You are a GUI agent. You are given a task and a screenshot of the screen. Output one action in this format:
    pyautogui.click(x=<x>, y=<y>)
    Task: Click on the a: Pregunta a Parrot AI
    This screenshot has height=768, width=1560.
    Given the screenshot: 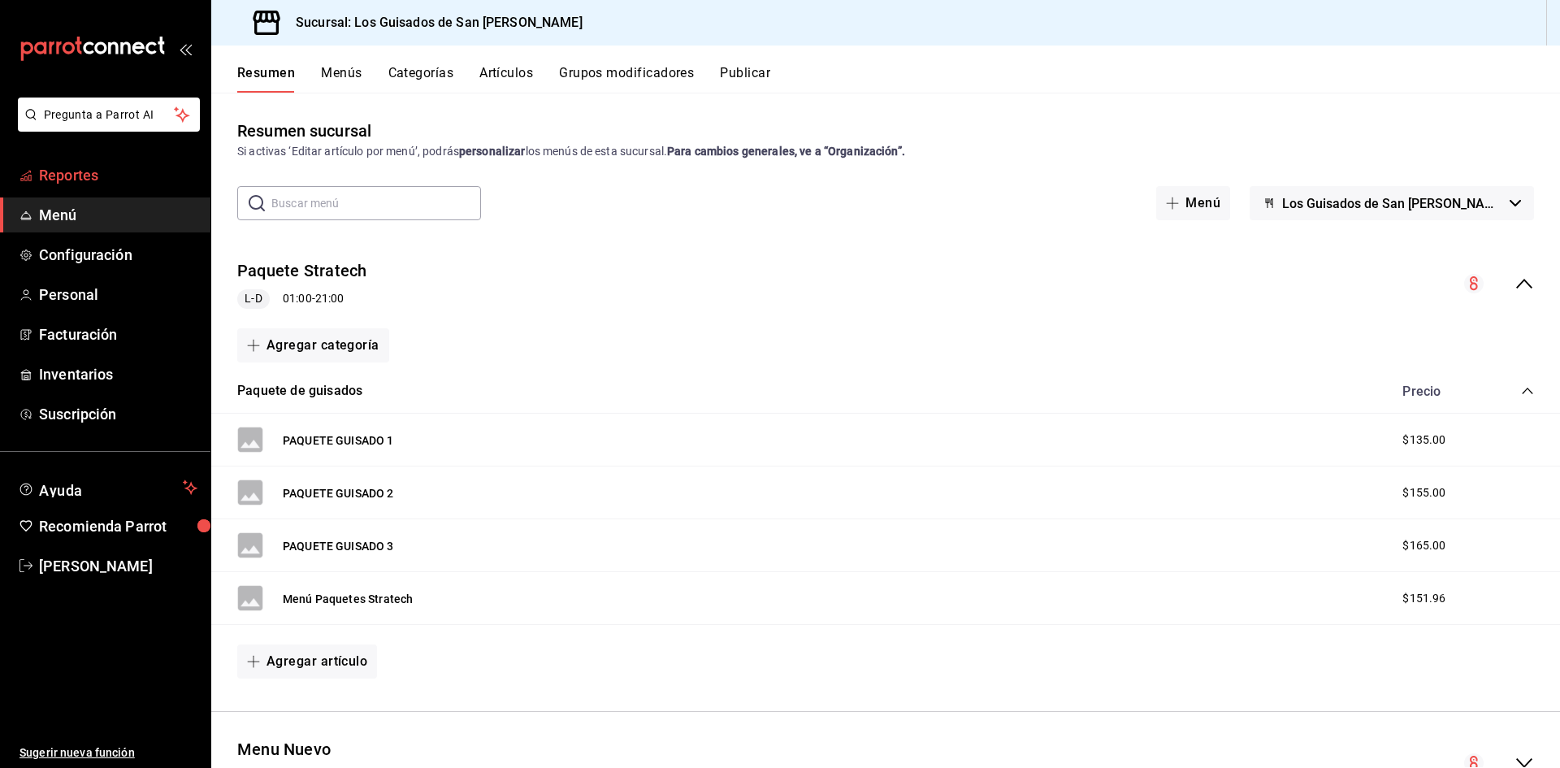 What is the action you would take?
    pyautogui.click(x=106, y=126)
    